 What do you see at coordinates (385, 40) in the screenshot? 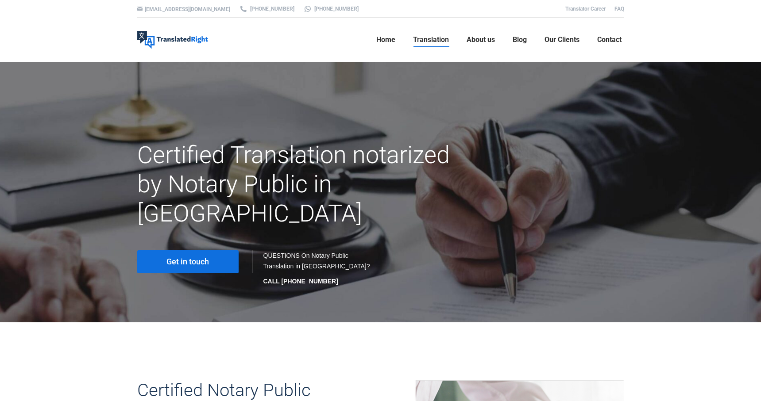
I see `a: Home` at bounding box center [385, 40].